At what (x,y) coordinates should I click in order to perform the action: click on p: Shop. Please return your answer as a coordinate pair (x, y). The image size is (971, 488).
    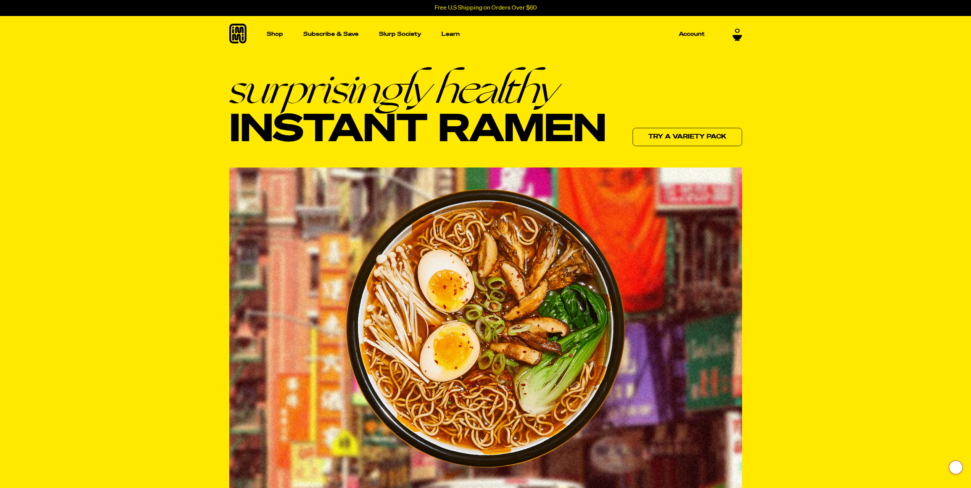
    Looking at the image, I should click on (275, 34).